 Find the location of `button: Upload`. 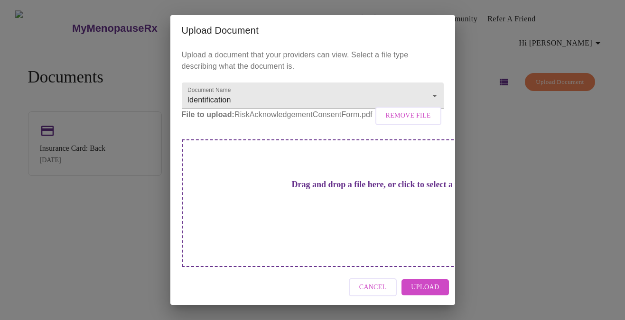

button: Upload is located at coordinates (425, 287).